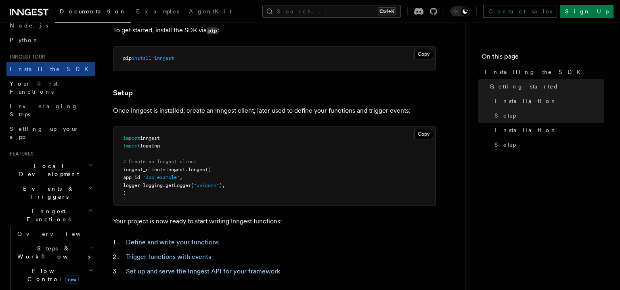 This screenshot has height=290, width=620. What do you see at coordinates (50, 215) in the screenshot?
I see `button: Inngest Functions` at bounding box center [50, 215].